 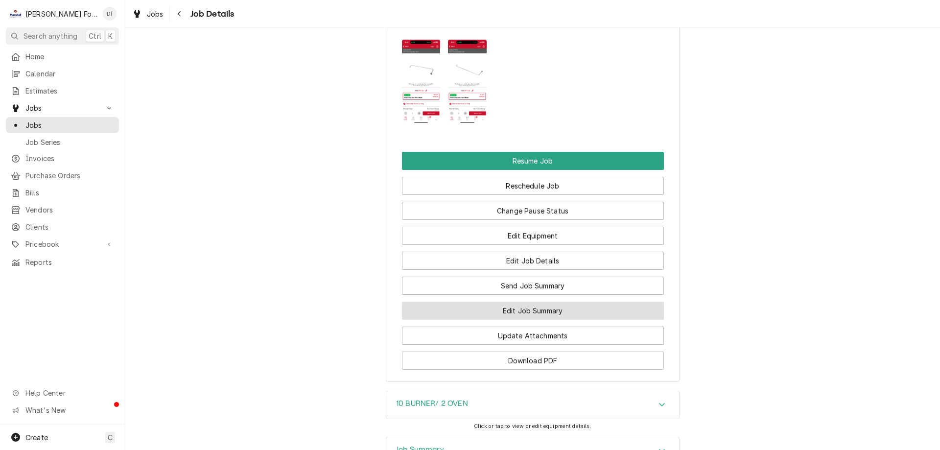 What do you see at coordinates (180, 14) in the screenshot?
I see `button: Navigate back` at bounding box center [180, 14].